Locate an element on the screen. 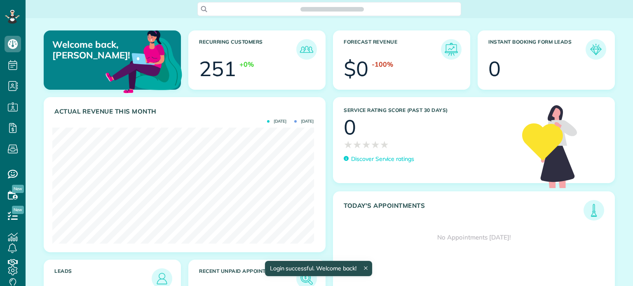 The height and width of the screenshot is (286, 633). img: icon_form_leads-04211a6a04a5b2264e4ee56bc0799ec3eb69b7e499cbb523a139df1d13a81ae0.png is located at coordinates (596, 49).